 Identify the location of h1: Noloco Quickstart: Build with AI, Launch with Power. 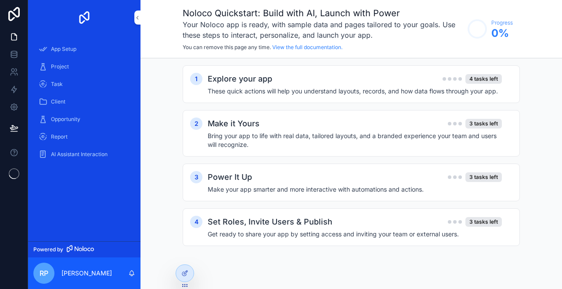
(323, 13).